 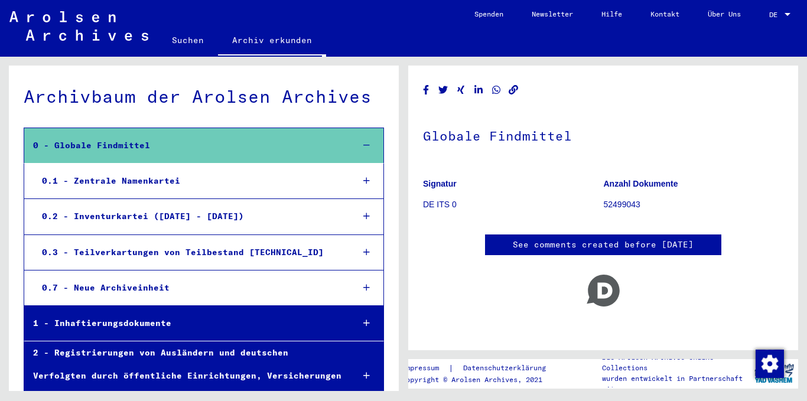 I want to click on button: Share on Xing, so click(x=461, y=90).